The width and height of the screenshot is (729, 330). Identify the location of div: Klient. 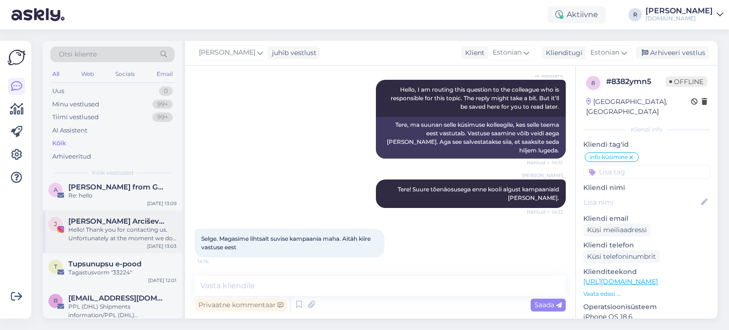
(472, 53).